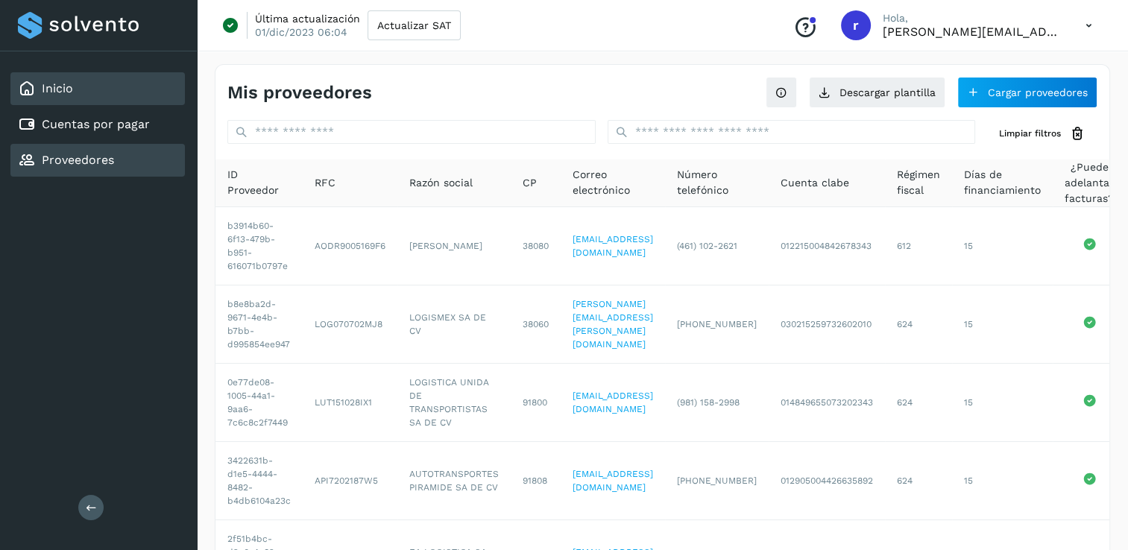  Describe the element at coordinates (877, 92) in the screenshot. I see `a: Descargar plantilla` at that location.